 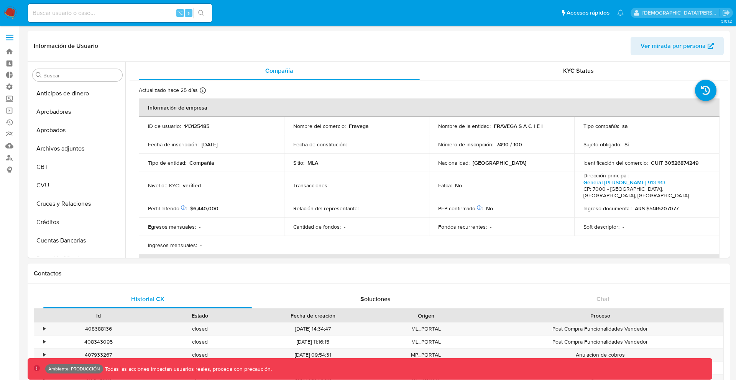 What do you see at coordinates (313, 163) in the screenshot?
I see `p: MLA` at bounding box center [313, 163].